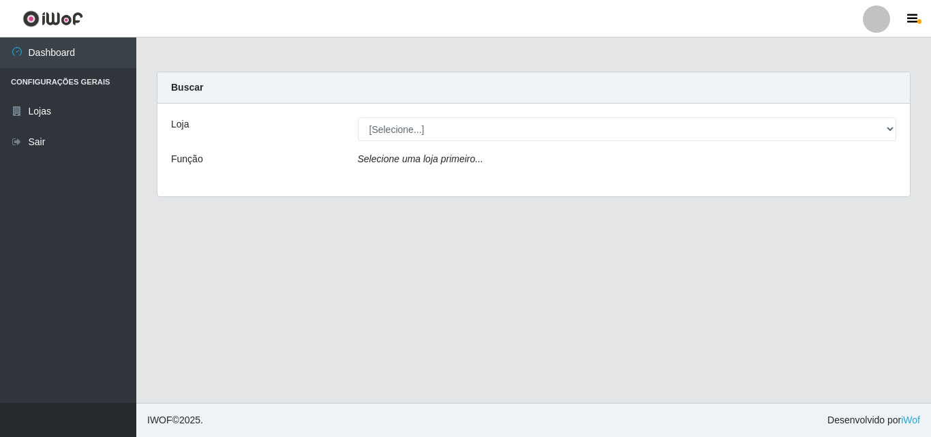 The image size is (931, 437). Describe the element at coordinates (180, 124) in the screenshot. I see `label: Loja` at that location.